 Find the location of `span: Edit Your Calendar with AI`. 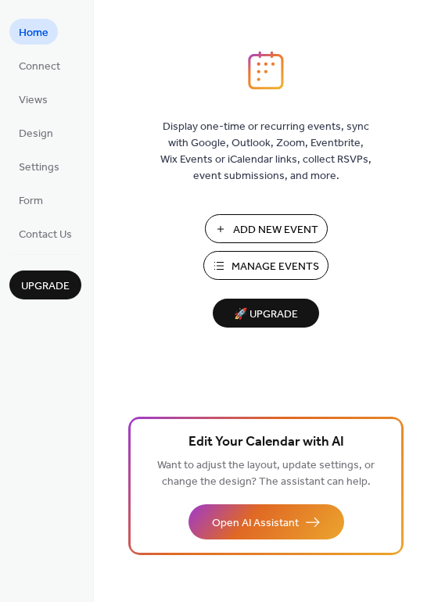

span: Edit Your Calendar with AI is located at coordinates (266, 442).